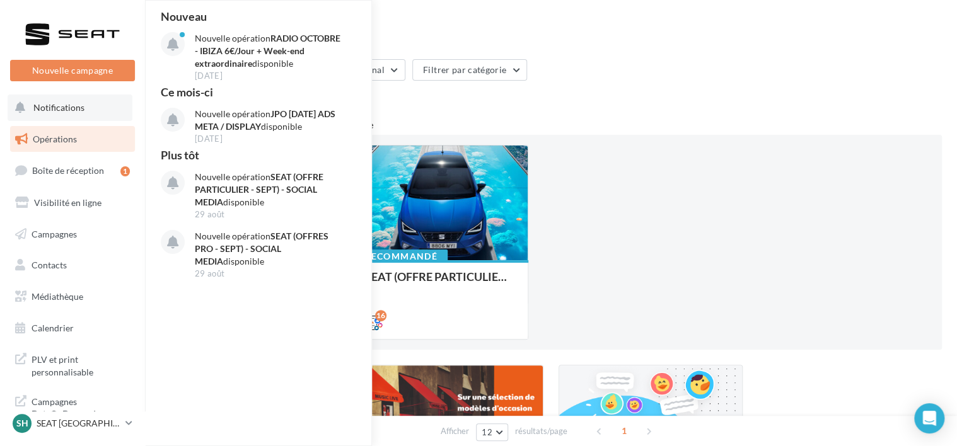 This screenshot has width=957, height=446. Describe the element at coordinates (441, 283) in the screenshot. I see `div: SEAT (OFFRE PARTICULIER - SEPT) - SOCIAL MEDIA` at that location.